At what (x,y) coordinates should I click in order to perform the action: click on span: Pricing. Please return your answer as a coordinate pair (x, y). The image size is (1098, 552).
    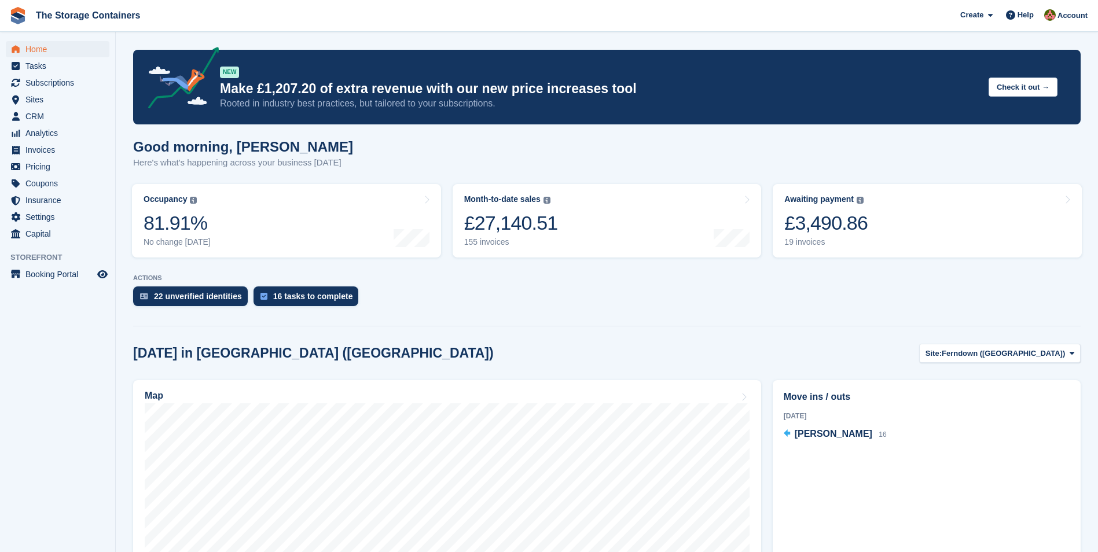
    Looking at the image, I should click on (60, 167).